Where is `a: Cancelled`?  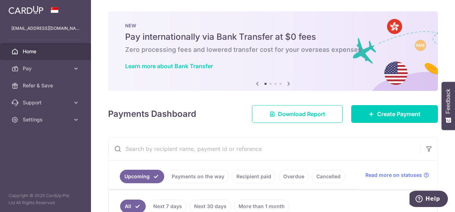
a: Cancelled is located at coordinates (328, 177).